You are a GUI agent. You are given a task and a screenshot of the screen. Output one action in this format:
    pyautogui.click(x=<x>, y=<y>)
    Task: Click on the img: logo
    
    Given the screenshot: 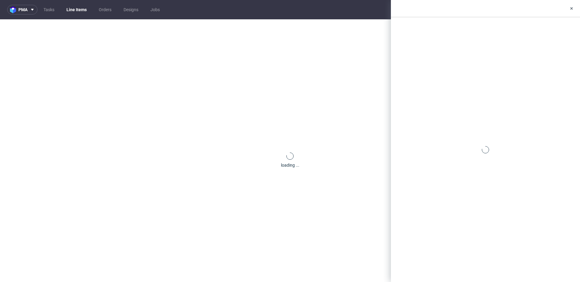 What is the action you would take?
    pyautogui.click(x=14, y=10)
    